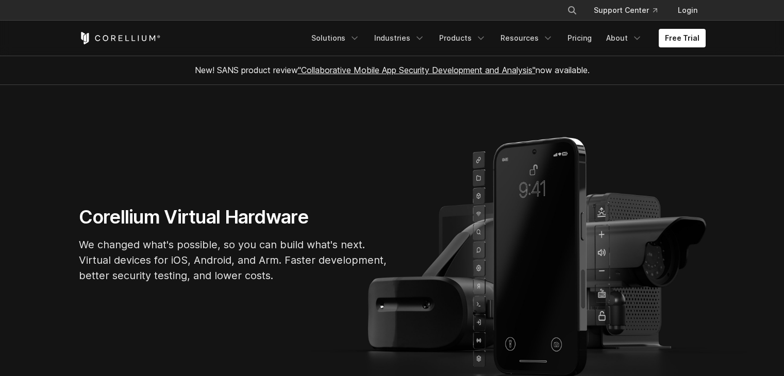  What do you see at coordinates (625, 10) in the screenshot?
I see `a: Support Center` at bounding box center [625, 10].